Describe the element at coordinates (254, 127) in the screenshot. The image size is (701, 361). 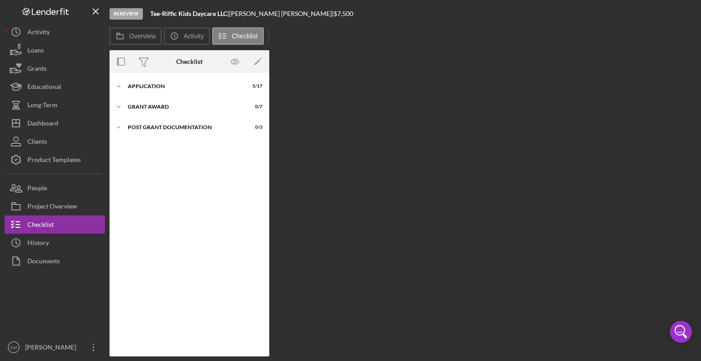
I see `div: 0 / 3` at that location.